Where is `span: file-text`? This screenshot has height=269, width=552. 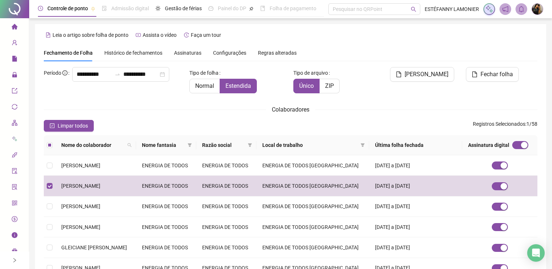
span: file-text is located at coordinates (48, 35).